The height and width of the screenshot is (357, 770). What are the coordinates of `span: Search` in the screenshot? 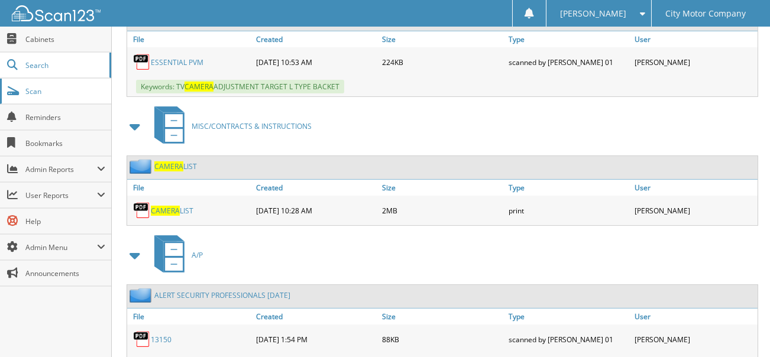 It's located at (64, 65).